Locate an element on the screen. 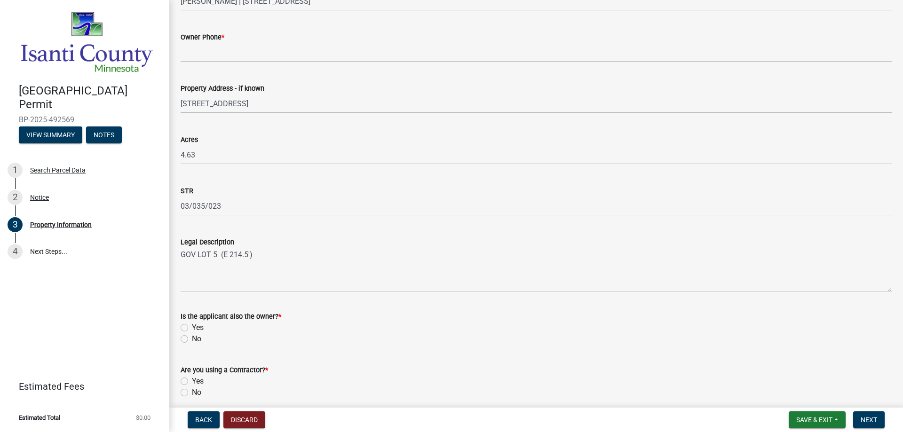  div: 2 is located at coordinates (15, 198).